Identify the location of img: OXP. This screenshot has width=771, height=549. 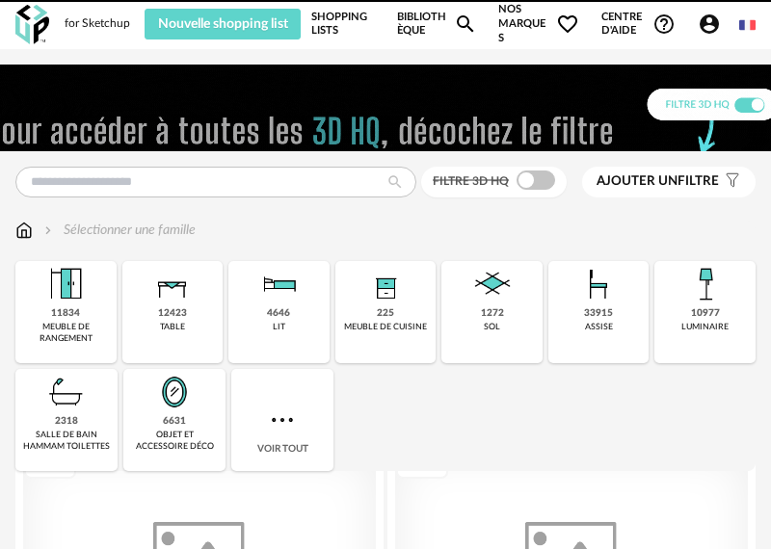
(32, 24).